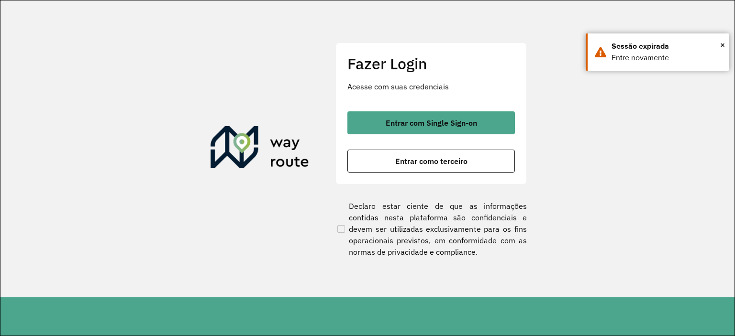 Image resolution: width=735 pixels, height=336 pixels. I want to click on span: Entrar como terceiro, so click(431, 161).